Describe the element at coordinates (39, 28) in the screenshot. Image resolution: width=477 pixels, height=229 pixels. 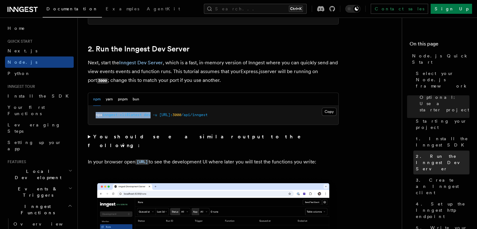
I see `a: Home` at that location.